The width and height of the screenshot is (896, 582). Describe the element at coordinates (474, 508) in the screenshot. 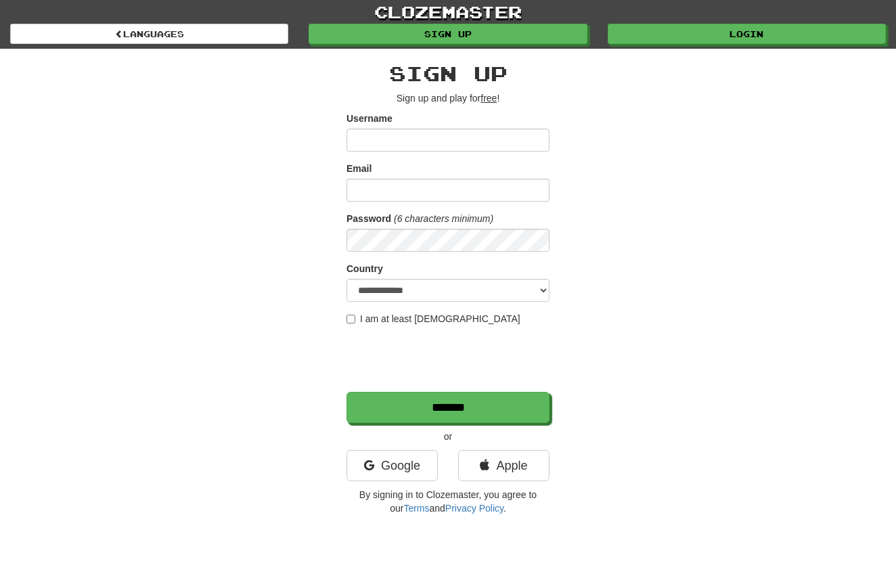

I see `a: Privacy Policy` at that location.